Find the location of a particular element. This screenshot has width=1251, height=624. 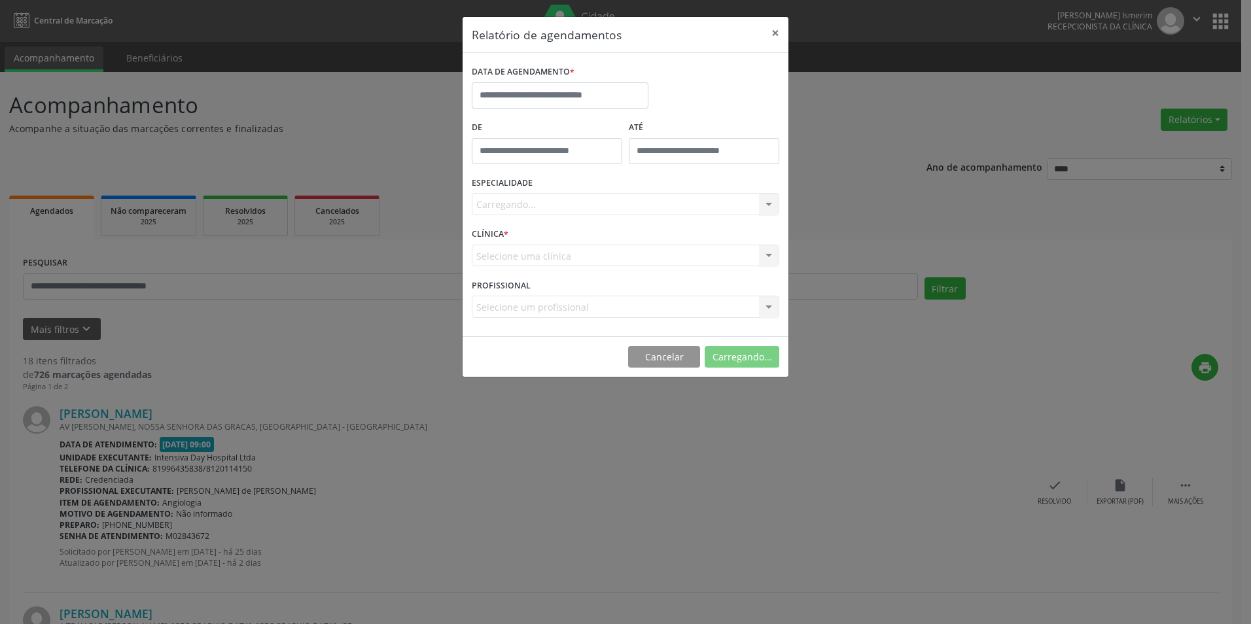

label: ATÉ is located at coordinates (704, 128).